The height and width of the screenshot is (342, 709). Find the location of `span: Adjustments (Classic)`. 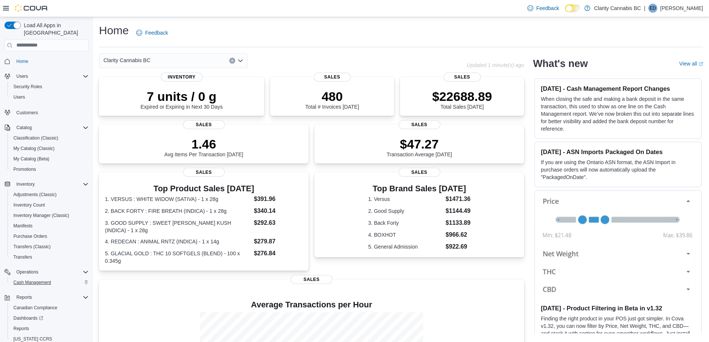

span: Adjustments (Classic) is located at coordinates (49, 195).